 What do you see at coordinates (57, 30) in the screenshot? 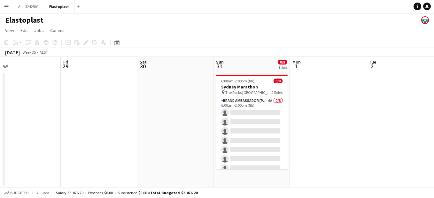
I see `a: Comms` at bounding box center [57, 30].